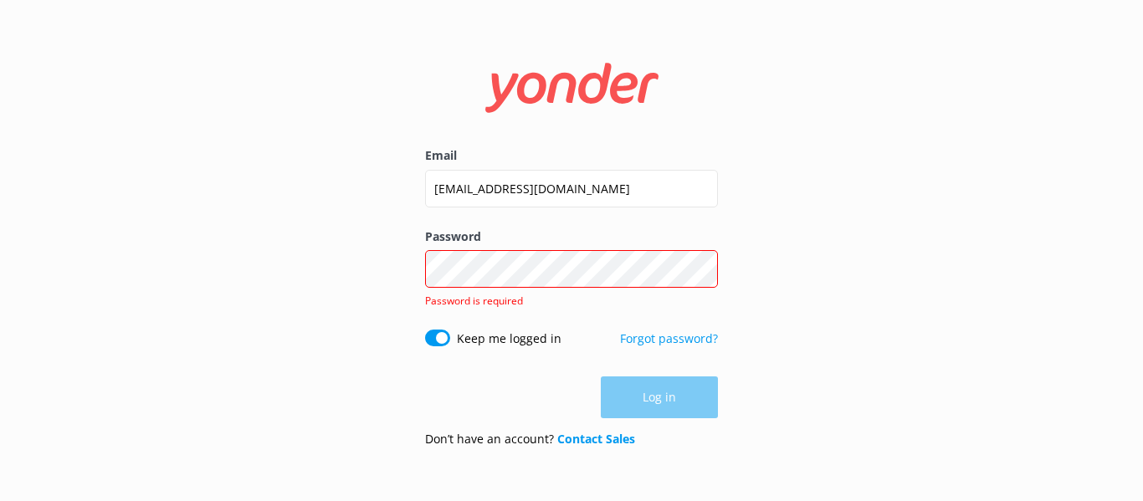  Describe the element at coordinates (571, 188) in the screenshot. I see `input: user@emailaddress.com` at that location.